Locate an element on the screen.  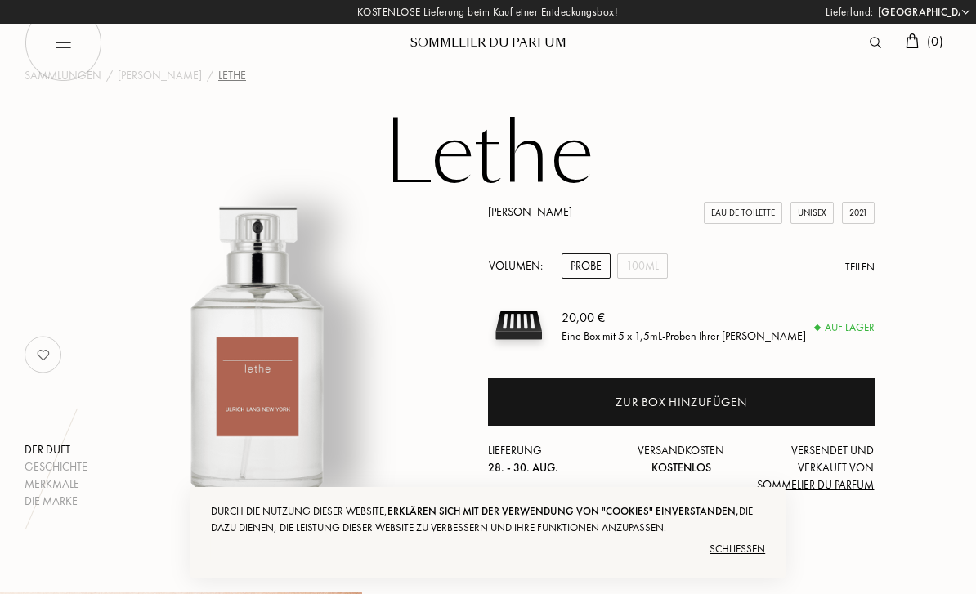
div: Der Duft is located at coordinates (56, 450).